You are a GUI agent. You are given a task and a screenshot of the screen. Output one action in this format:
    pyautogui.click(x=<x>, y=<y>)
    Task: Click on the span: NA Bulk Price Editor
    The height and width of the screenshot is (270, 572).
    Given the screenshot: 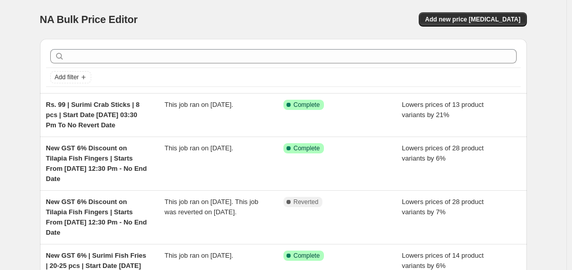 What is the action you would take?
    pyautogui.click(x=89, y=19)
    